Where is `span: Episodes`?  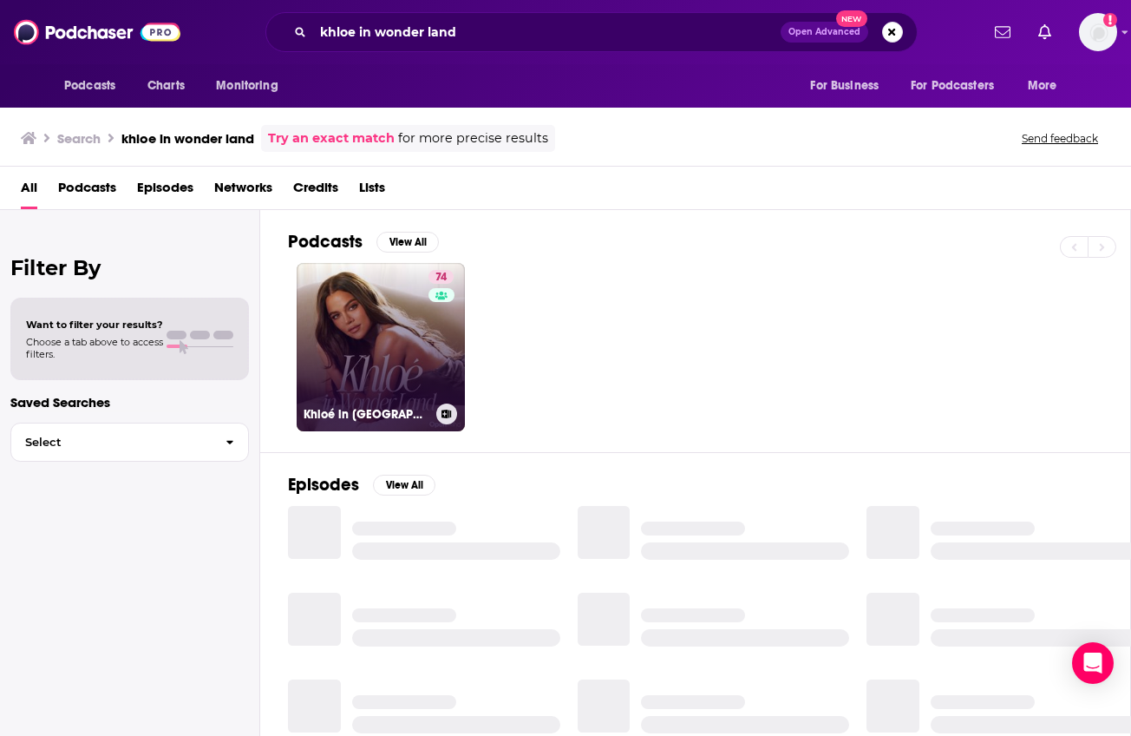 span: Episodes is located at coordinates (165, 191).